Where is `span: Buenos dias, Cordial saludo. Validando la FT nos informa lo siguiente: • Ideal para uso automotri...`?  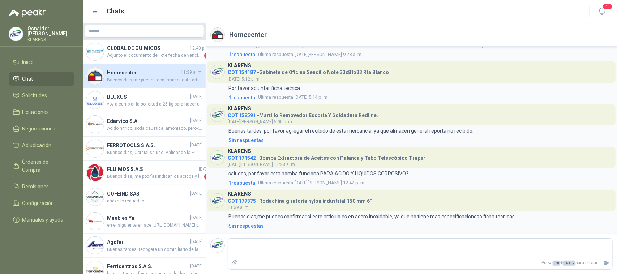
span: Buenos dias, Cordial saludo. Validando la FT nos informa lo siguiente: • Ideal para uso automotri... is located at coordinates (155, 153).